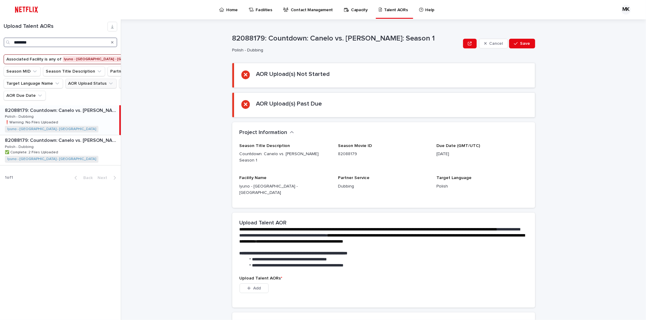 This screenshot has width=646, height=320. Describe the element at coordinates (261, 278) in the screenshot. I see `span: Upload Talent AORs` at that location.